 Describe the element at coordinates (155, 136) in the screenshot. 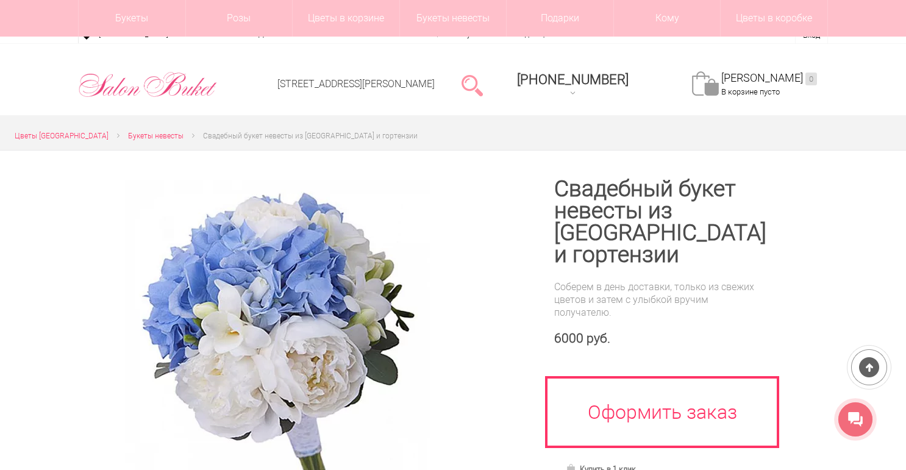

I see `a: Букеты невесты` at that location.